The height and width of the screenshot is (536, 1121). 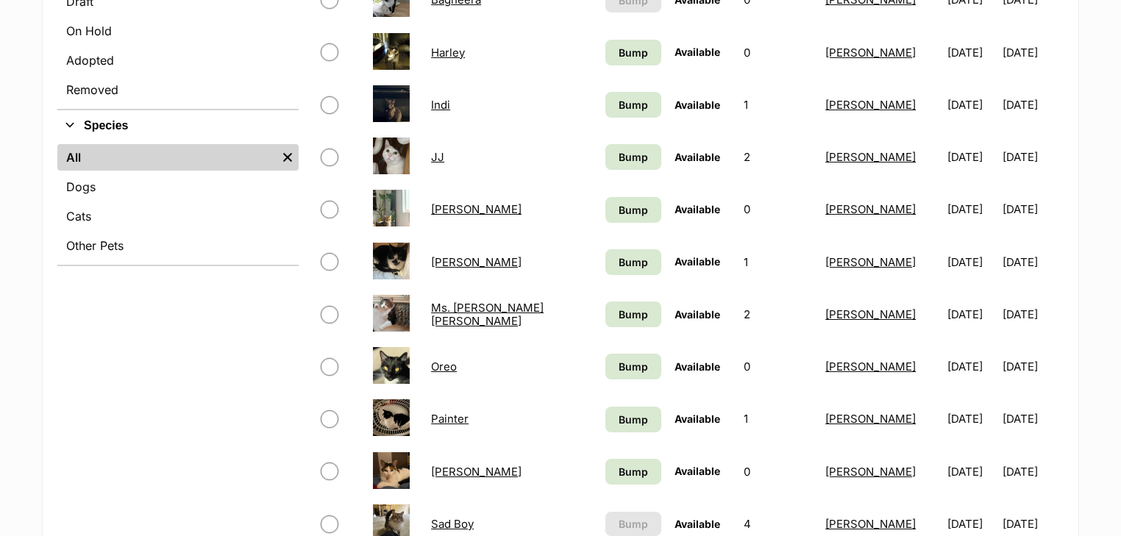 I want to click on a: Remove filter, so click(x=287, y=157).